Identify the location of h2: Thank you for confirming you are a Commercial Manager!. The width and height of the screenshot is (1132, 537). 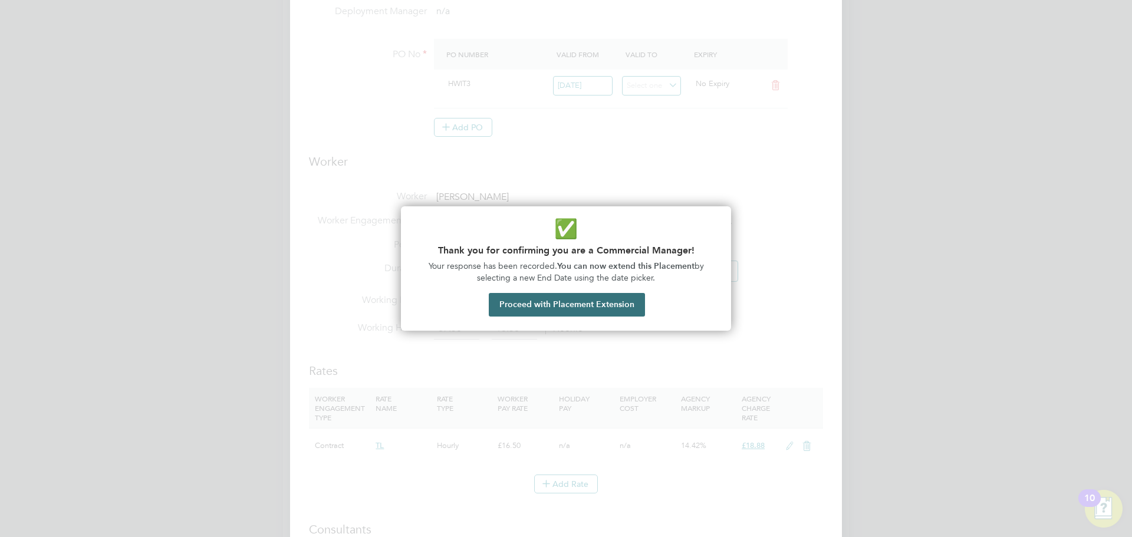
(566, 250).